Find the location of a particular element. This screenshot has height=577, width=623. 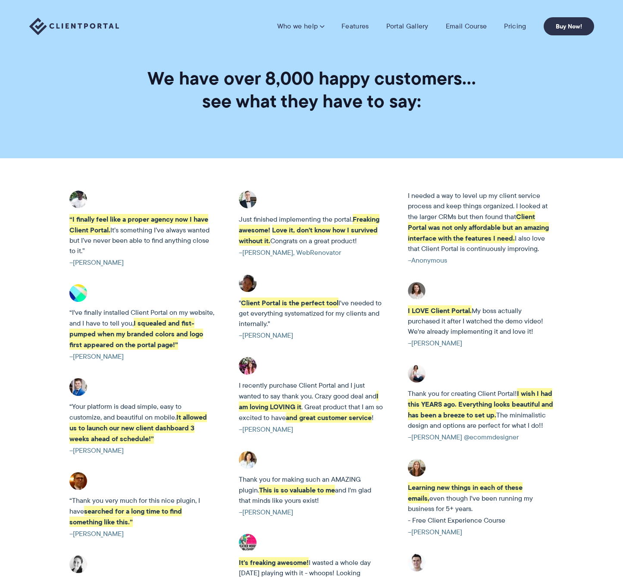

strong: searched for a long time to find something like this.” is located at coordinates (125, 516).